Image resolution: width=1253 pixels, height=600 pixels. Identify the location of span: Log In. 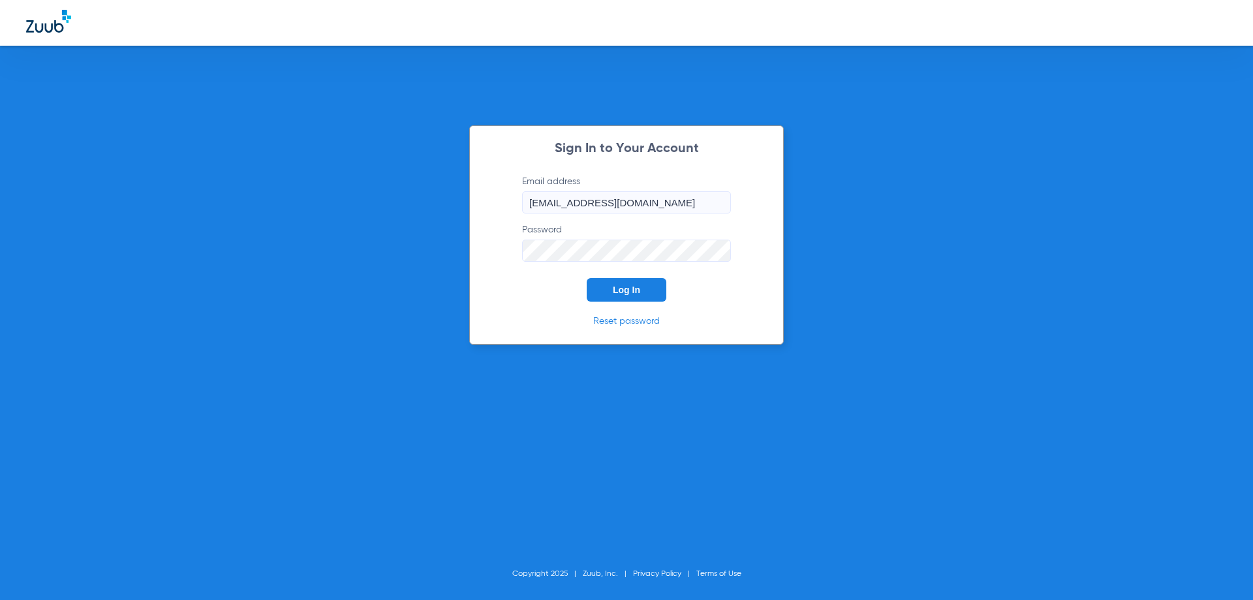
(627, 290).